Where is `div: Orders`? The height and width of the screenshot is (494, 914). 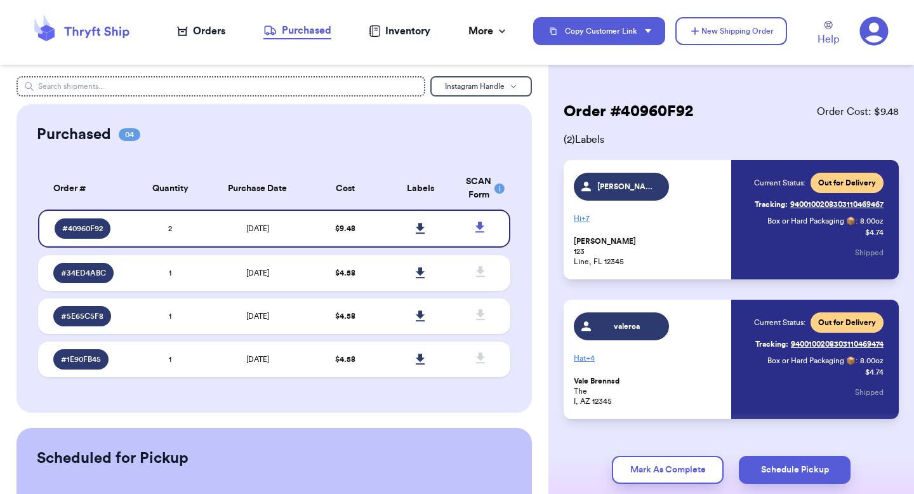 div: Orders is located at coordinates (201, 31).